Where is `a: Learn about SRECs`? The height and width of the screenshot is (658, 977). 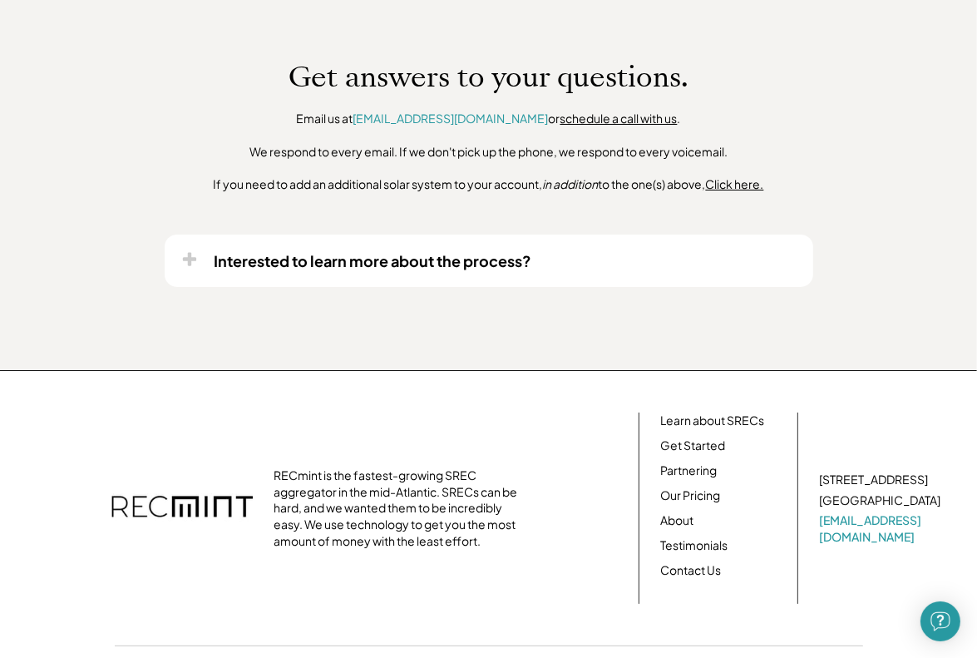
a: Learn about SRECs is located at coordinates (712, 421).